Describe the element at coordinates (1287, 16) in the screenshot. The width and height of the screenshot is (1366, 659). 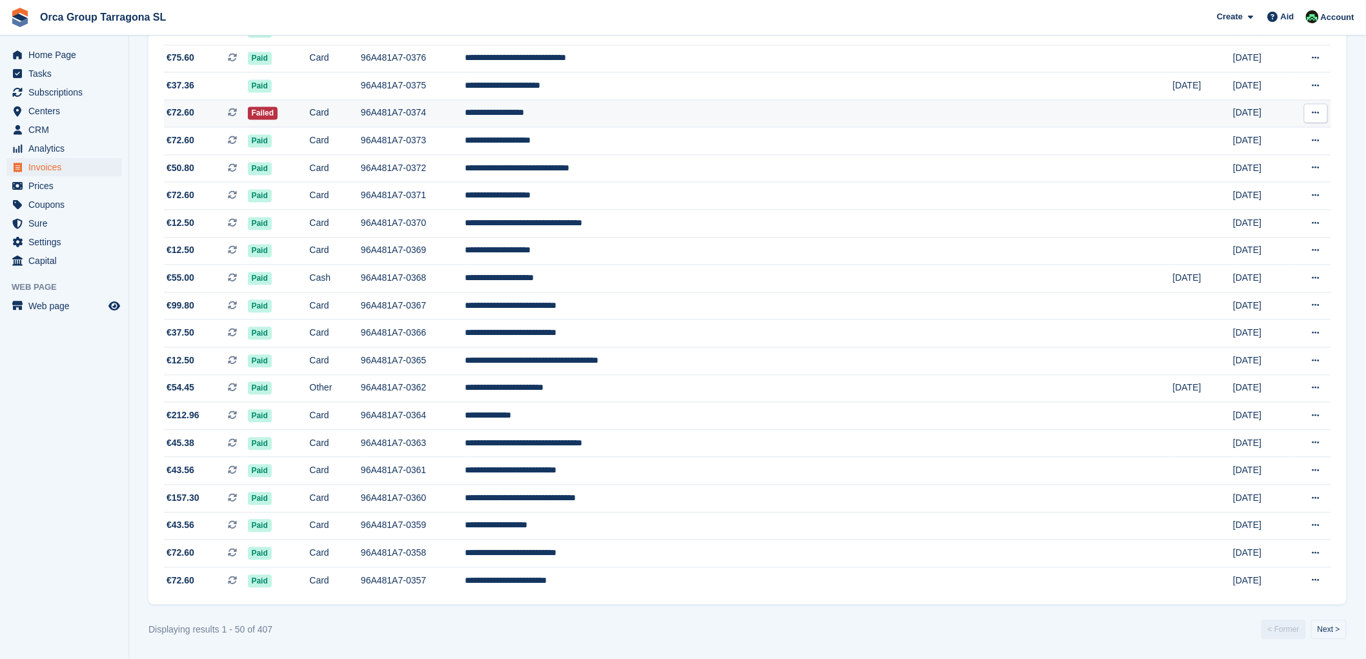
I see `font: Aid` at that location.